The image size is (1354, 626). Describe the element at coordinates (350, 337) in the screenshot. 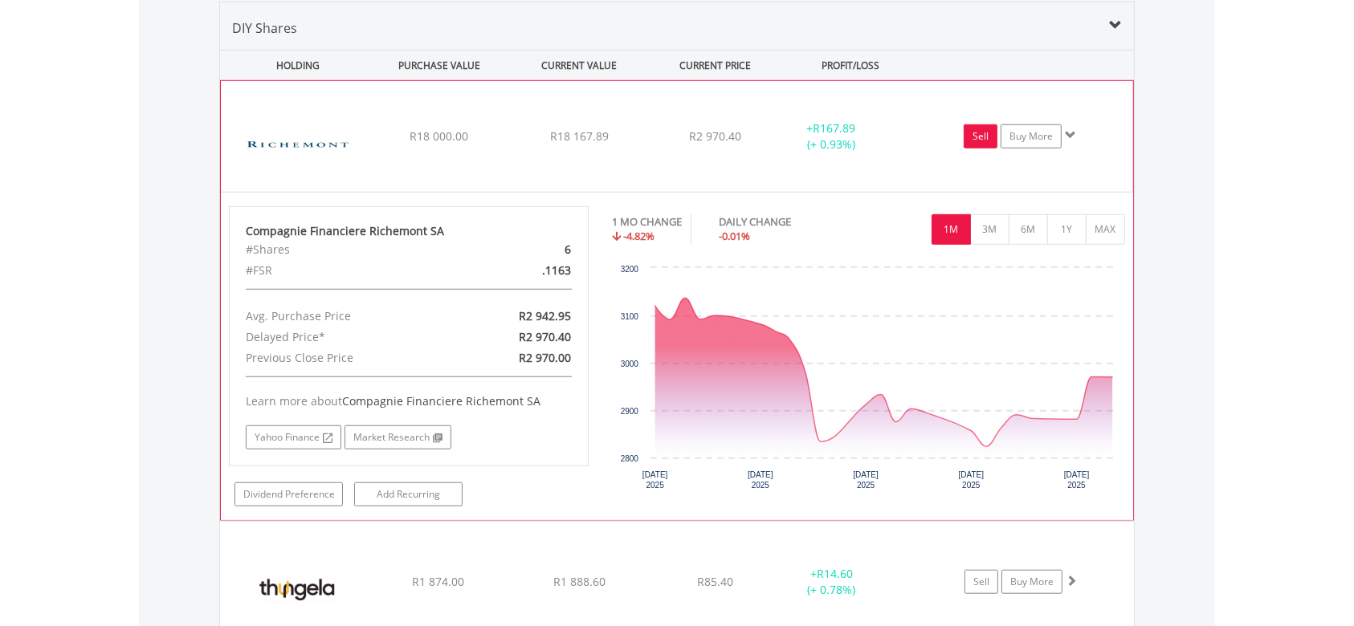

I see `div: Delayed Price*` at that location.